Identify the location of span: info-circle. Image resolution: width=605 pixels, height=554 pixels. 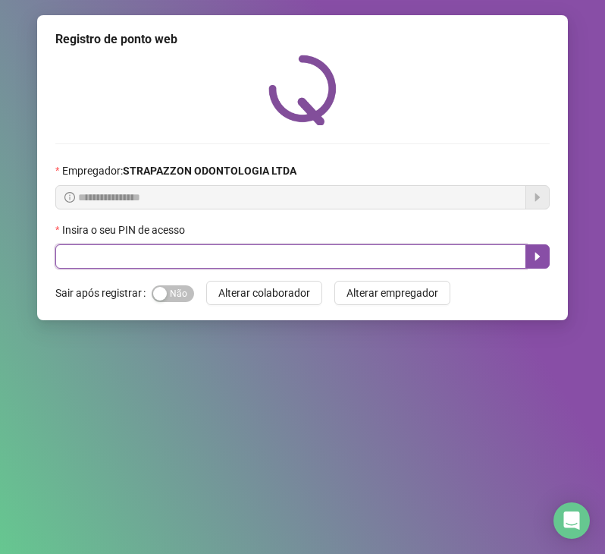
(70, 197).